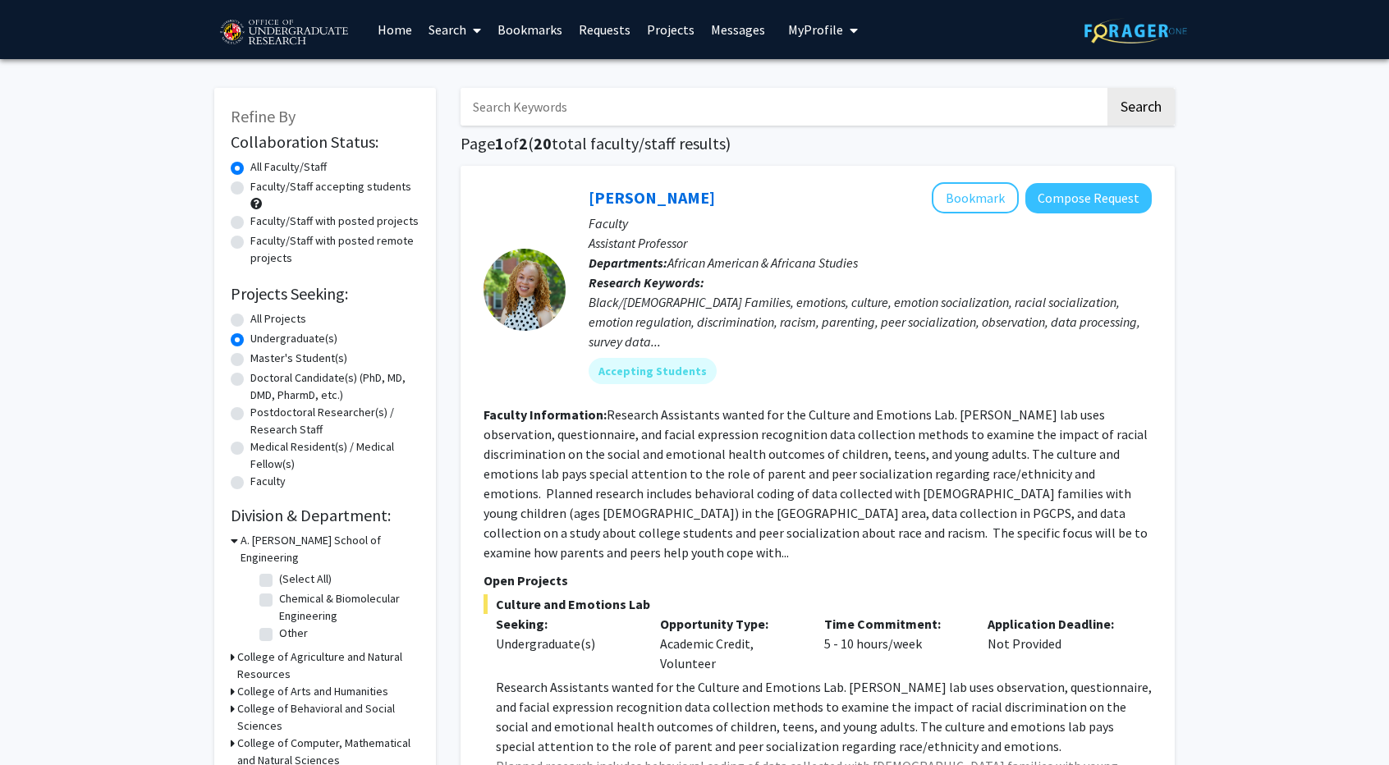 The image size is (1389, 765). Describe the element at coordinates (335, 456) in the screenshot. I see `label: Medical Resident(s) / Medical Fellow(s)` at that location.